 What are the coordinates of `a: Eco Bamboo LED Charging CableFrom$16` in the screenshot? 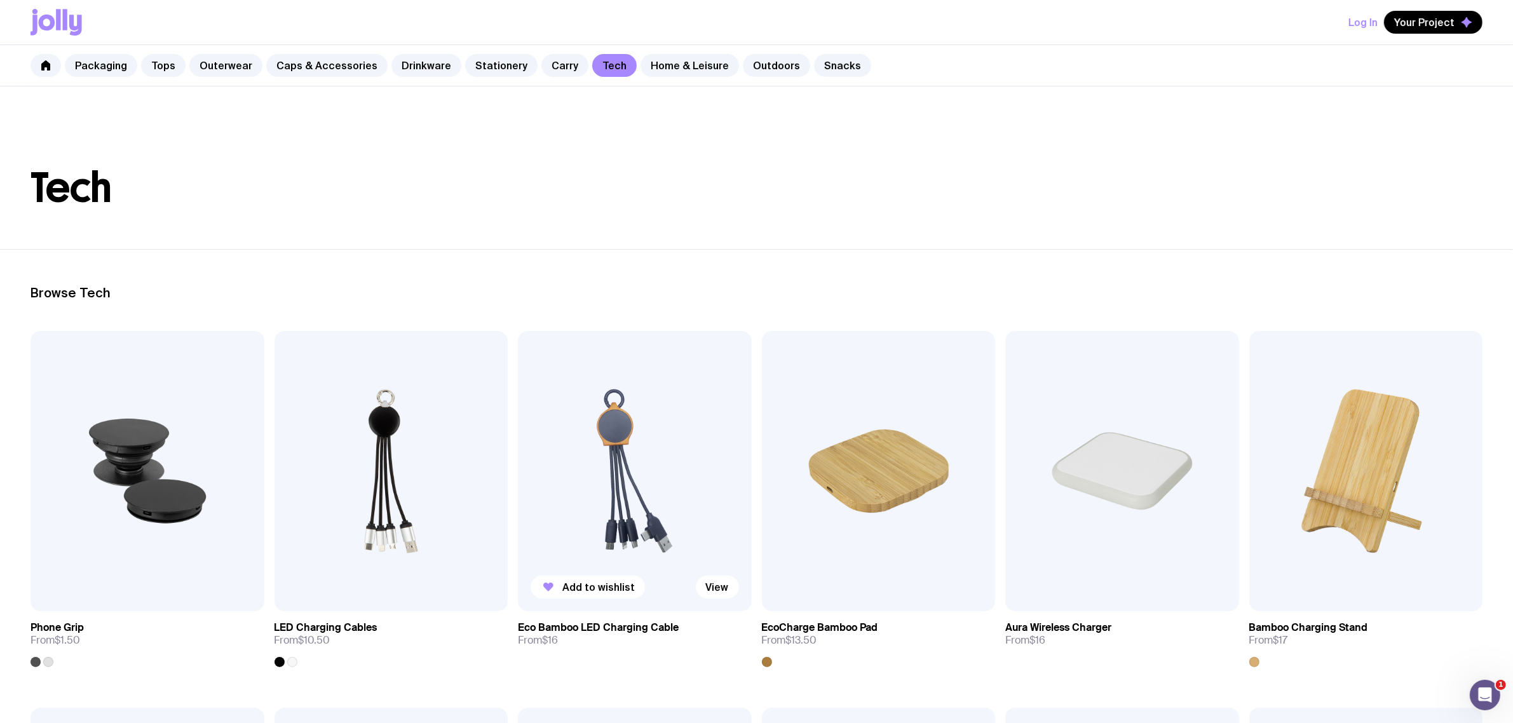 It's located at (635, 634).